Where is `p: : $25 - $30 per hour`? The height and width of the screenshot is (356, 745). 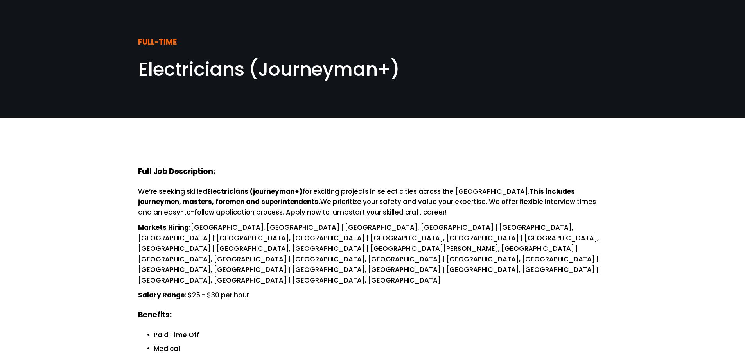
p: : $25 - $30 per hour is located at coordinates (373, 295).